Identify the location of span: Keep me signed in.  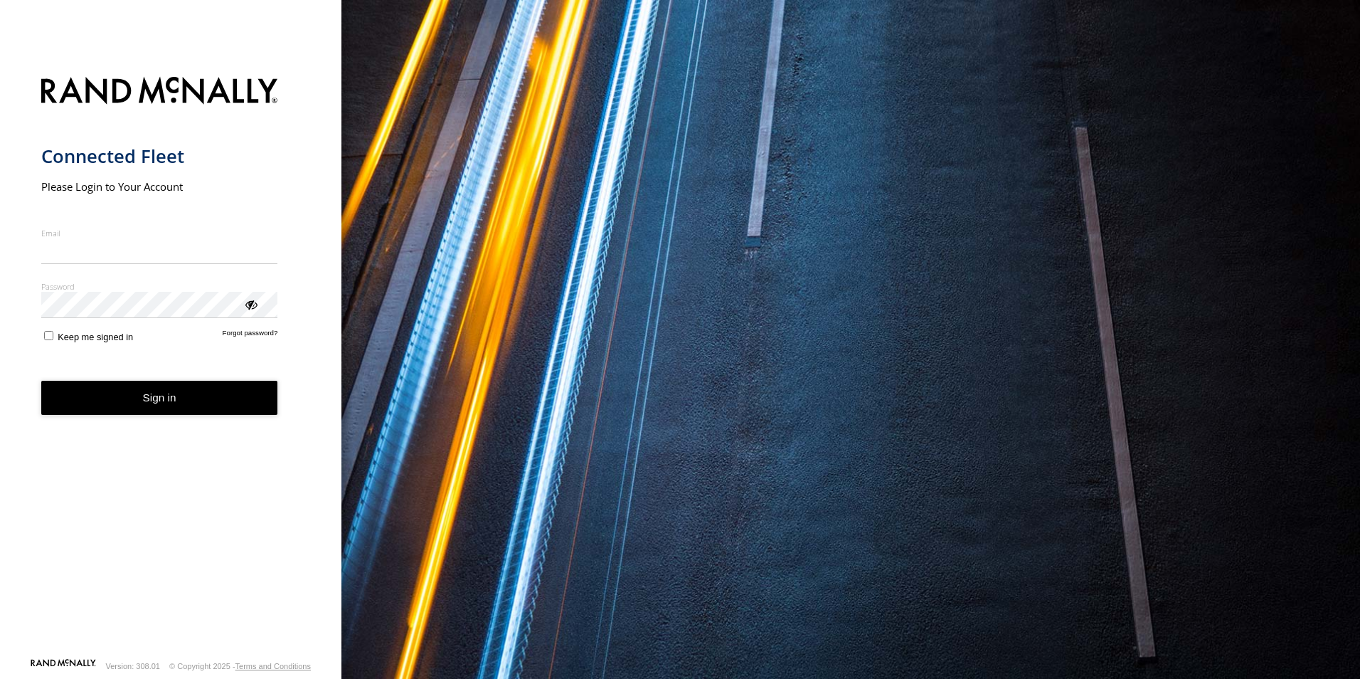
(95, 337).